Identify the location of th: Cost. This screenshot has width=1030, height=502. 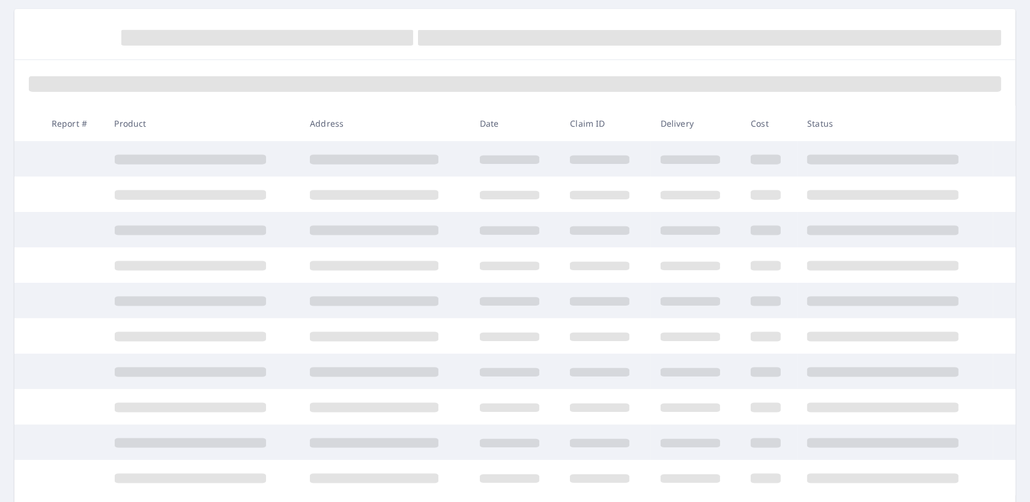
(769, 123).